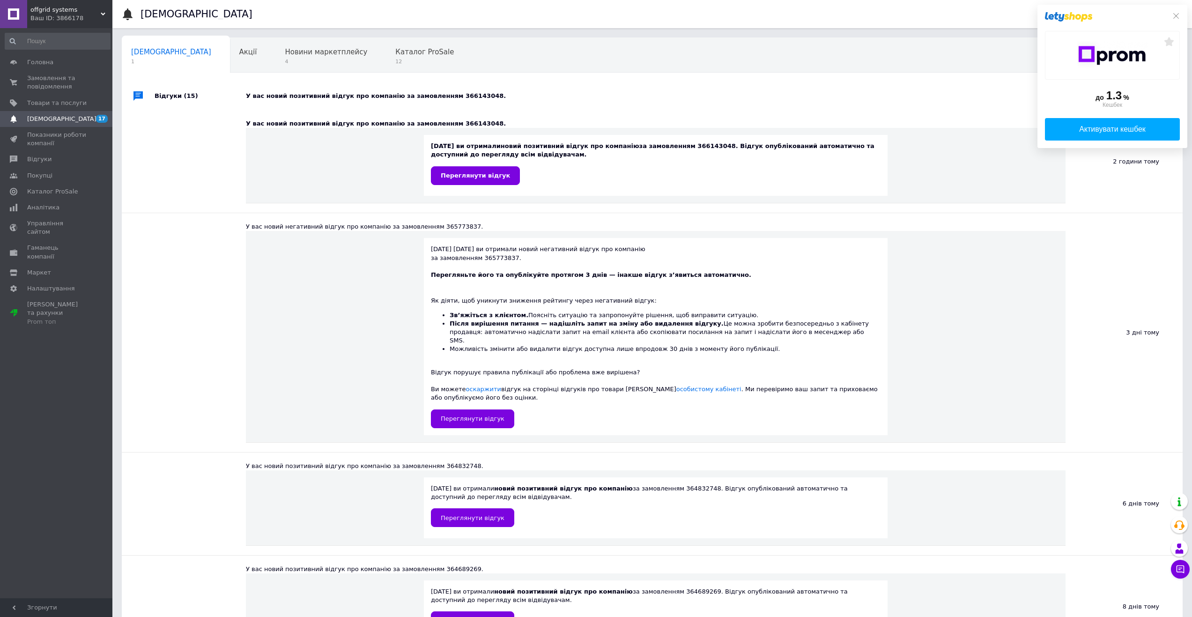 The height and width of the screenshot is (617, 1192). What do you see at coordinates (1180, 569) in the screenshot?
I see `button: Чат з покупцем` at bounding box center [1180, 569].